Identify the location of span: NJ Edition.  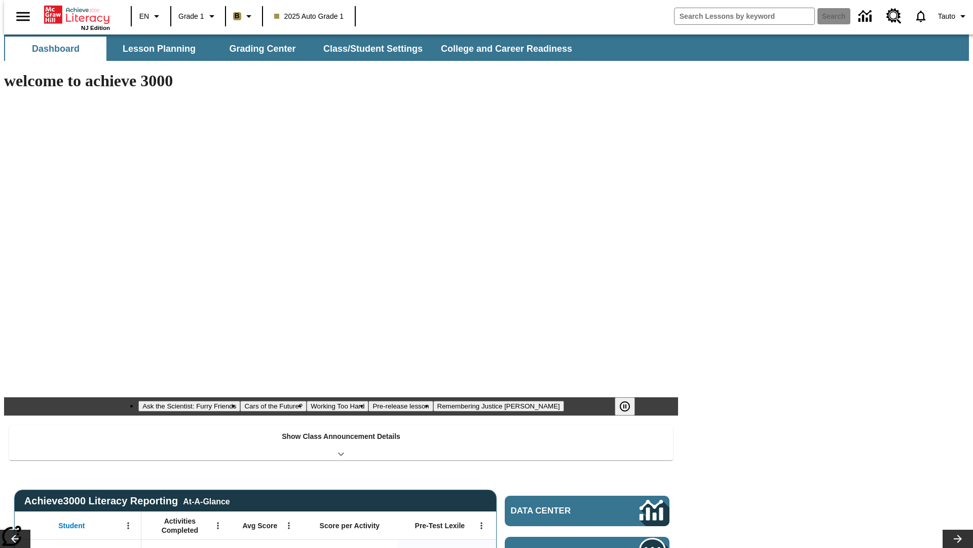
(95, 28).